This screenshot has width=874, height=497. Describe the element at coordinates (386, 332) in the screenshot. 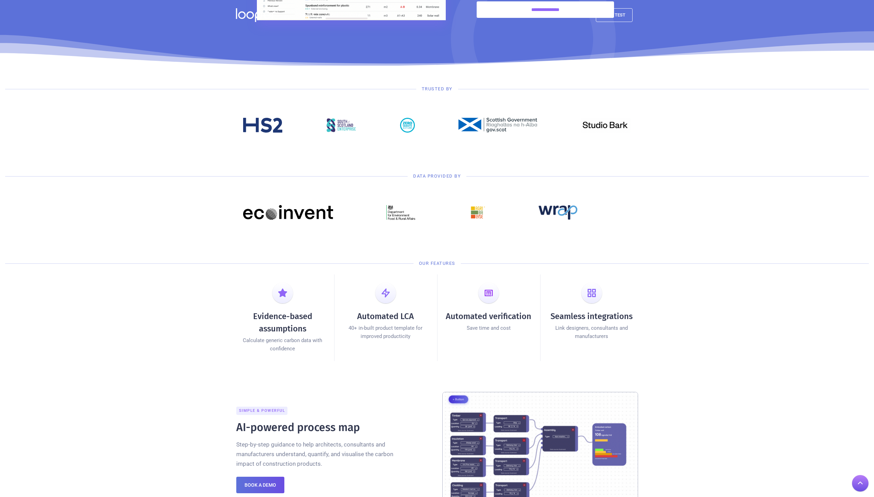

I see `div: 40+ in-built product template for improved producticity` at that location.